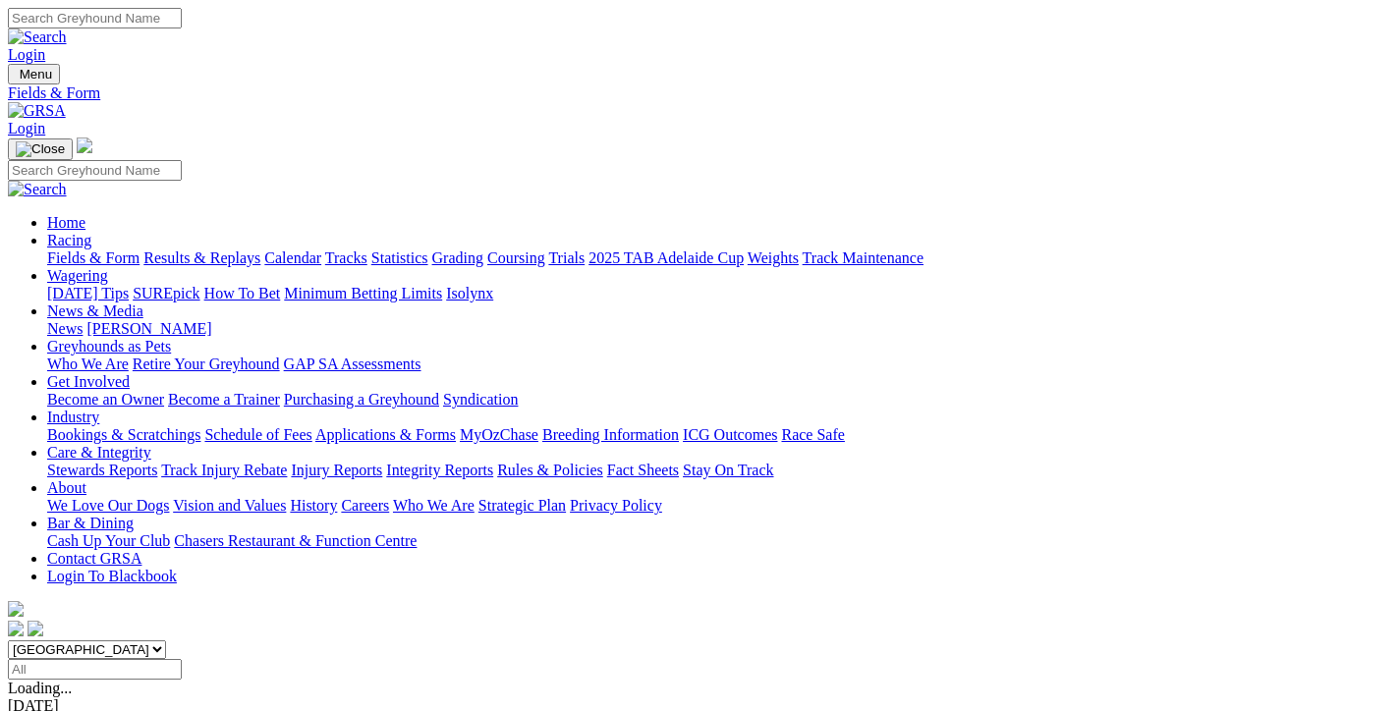 This screenshot has width=1400, height=711. What do you see at coordinates (336, 470) in the screenshot?
I see `a: Injury Reports` at bounding box center [336, 470].